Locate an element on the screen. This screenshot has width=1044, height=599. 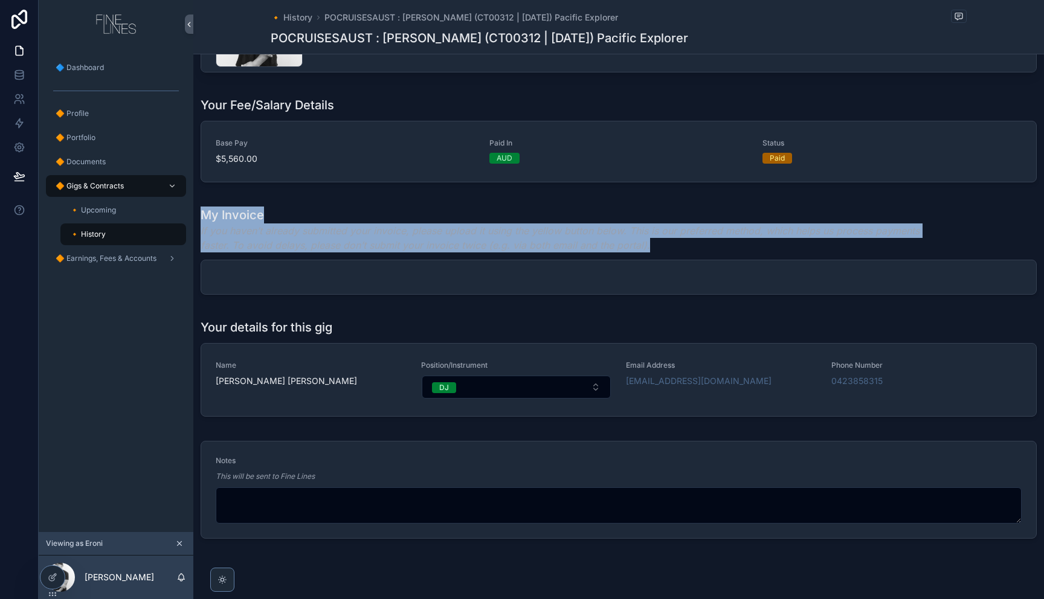
a: 0423858315 is located at coordinates (857, 381).